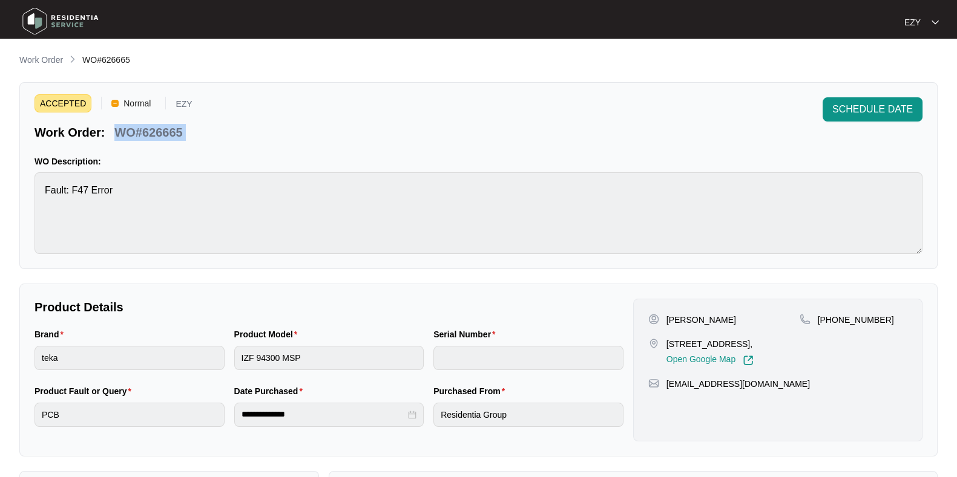 This screenshot has width=957, height=477. What do you see at coordinates (935, 22) in the screenshot?
I see `img: dropdown arrow` at bounding box center [935, 22].